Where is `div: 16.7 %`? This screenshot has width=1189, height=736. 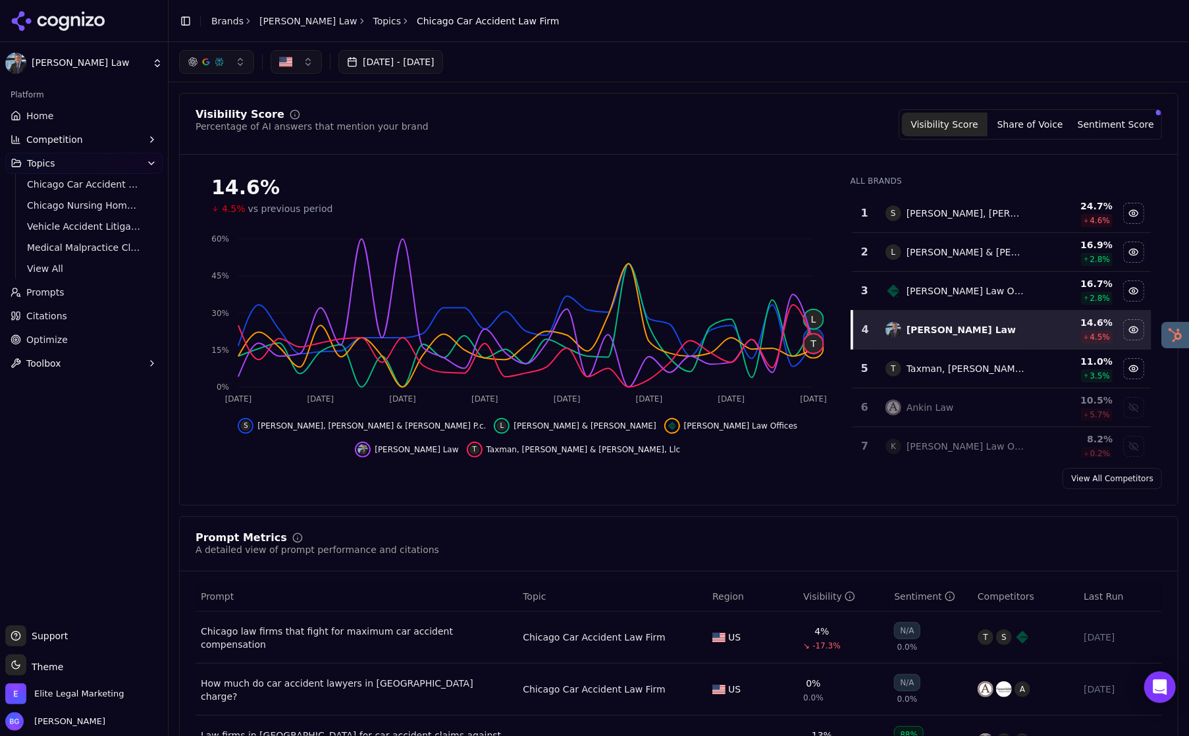 div: 16.7 % is located at coordinates (1073, 284).